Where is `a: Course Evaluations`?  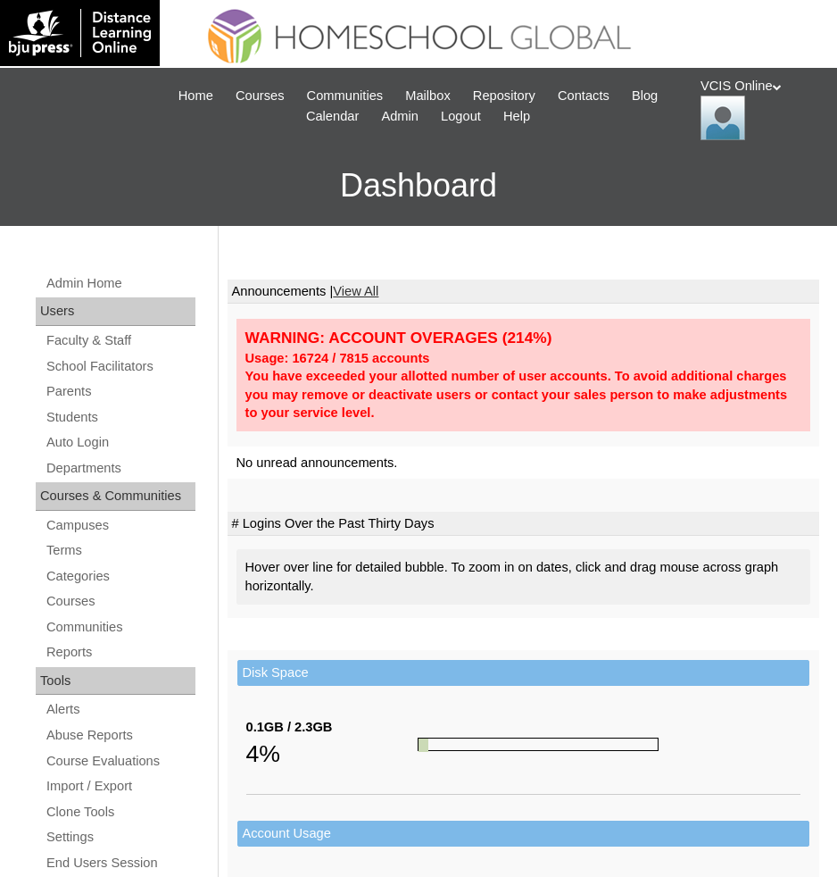
a: Course Evaluations is located at coordinates (120, 761).